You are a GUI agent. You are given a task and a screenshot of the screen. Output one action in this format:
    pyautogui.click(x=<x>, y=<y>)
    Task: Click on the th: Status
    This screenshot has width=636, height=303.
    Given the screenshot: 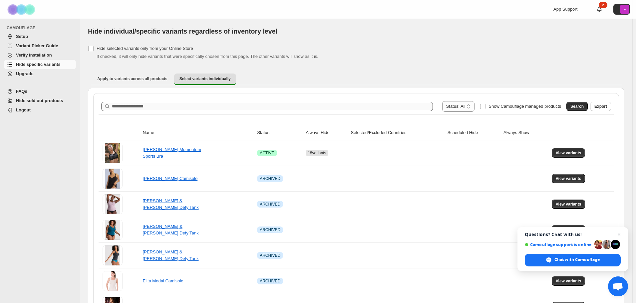 What is the action you would take?
    pyautogui.click(x=279, y=133)
    